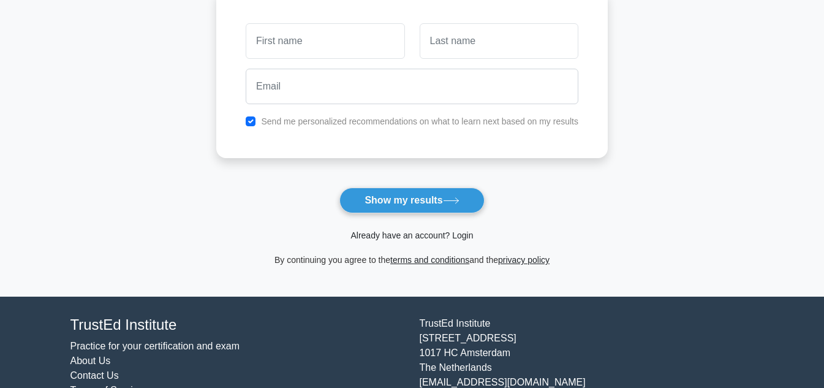  Describe the element at coordinates (91, 360) in the screenshot. I see `a: About Us` at that location.